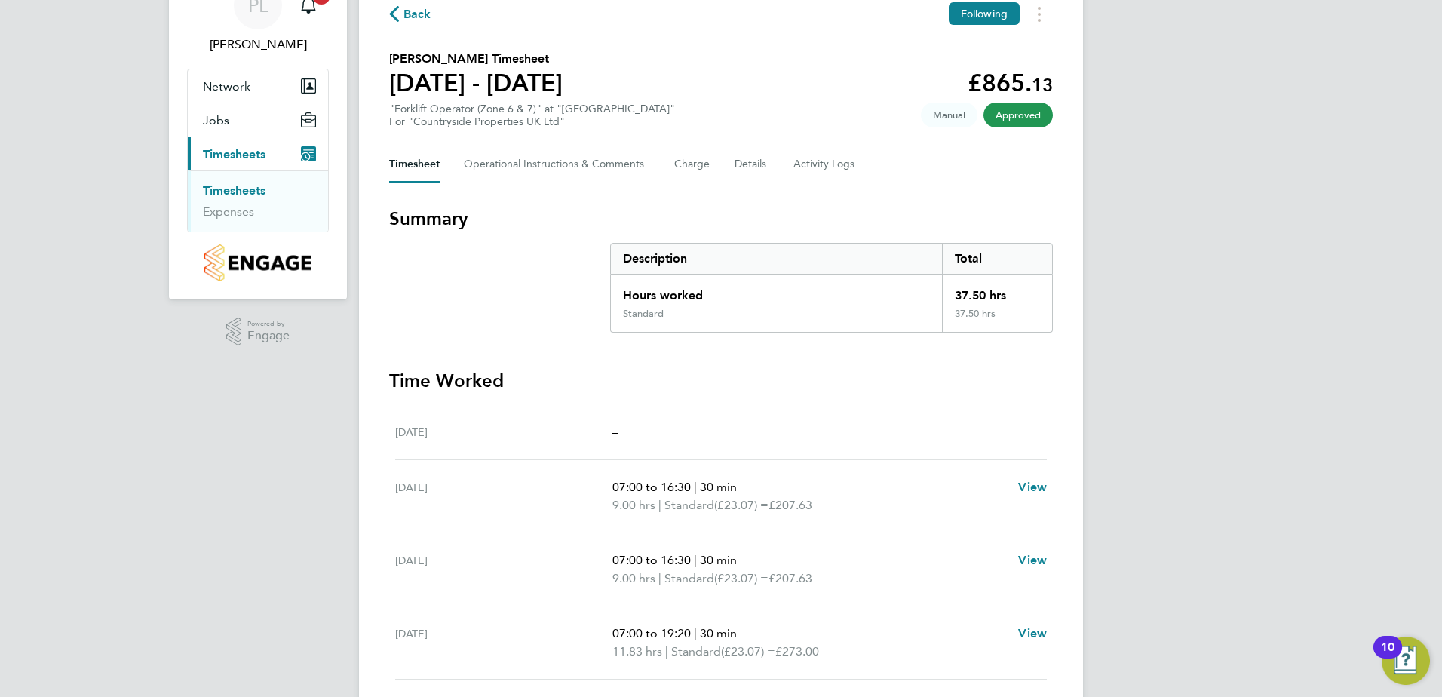 Image resolution: width=1442 pixels, height=697 pixels. I want to click on button: Network, so click(258, 86).